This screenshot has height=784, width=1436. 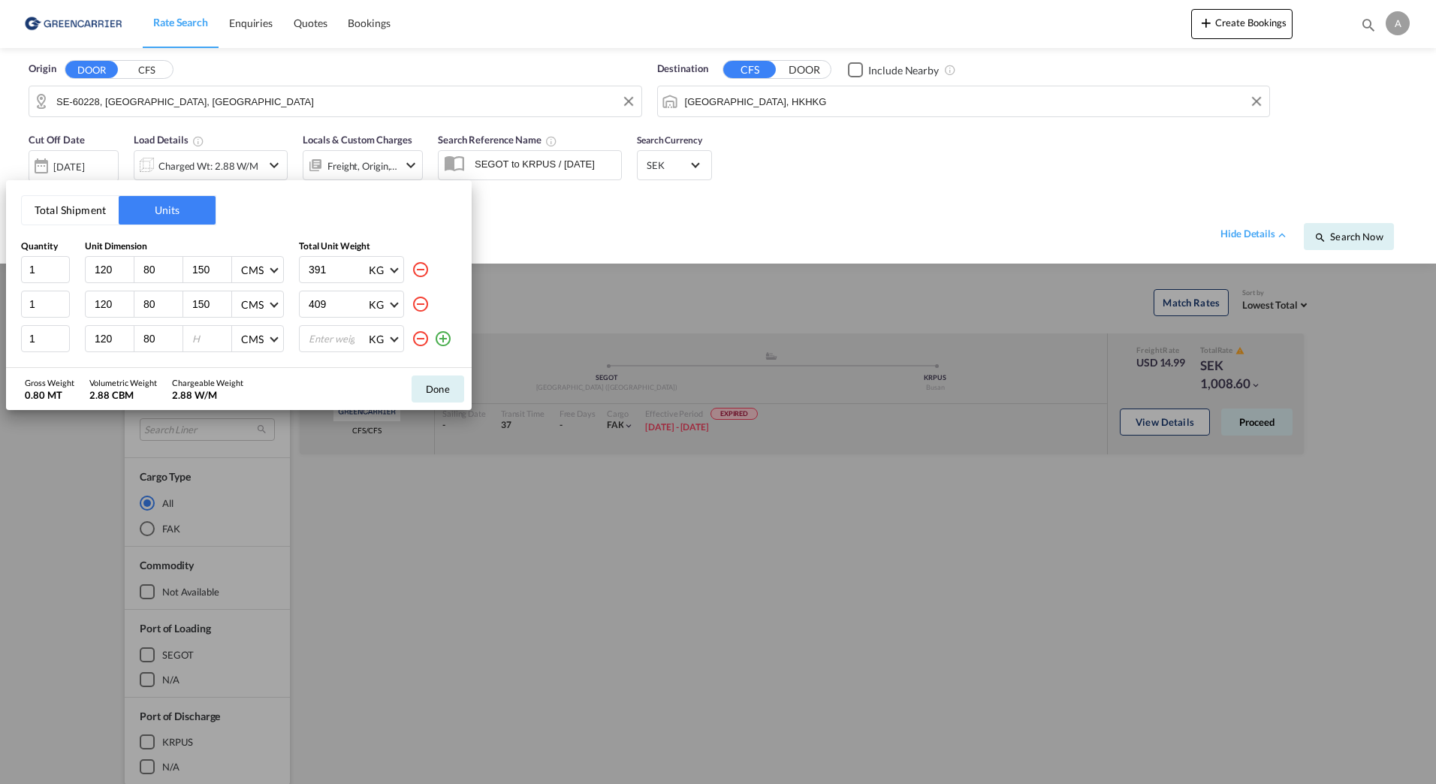 What do you see at coordinates (50, 382) in the screenshot?
I see `div: Gross Weight` at bounding box center [50, 382].